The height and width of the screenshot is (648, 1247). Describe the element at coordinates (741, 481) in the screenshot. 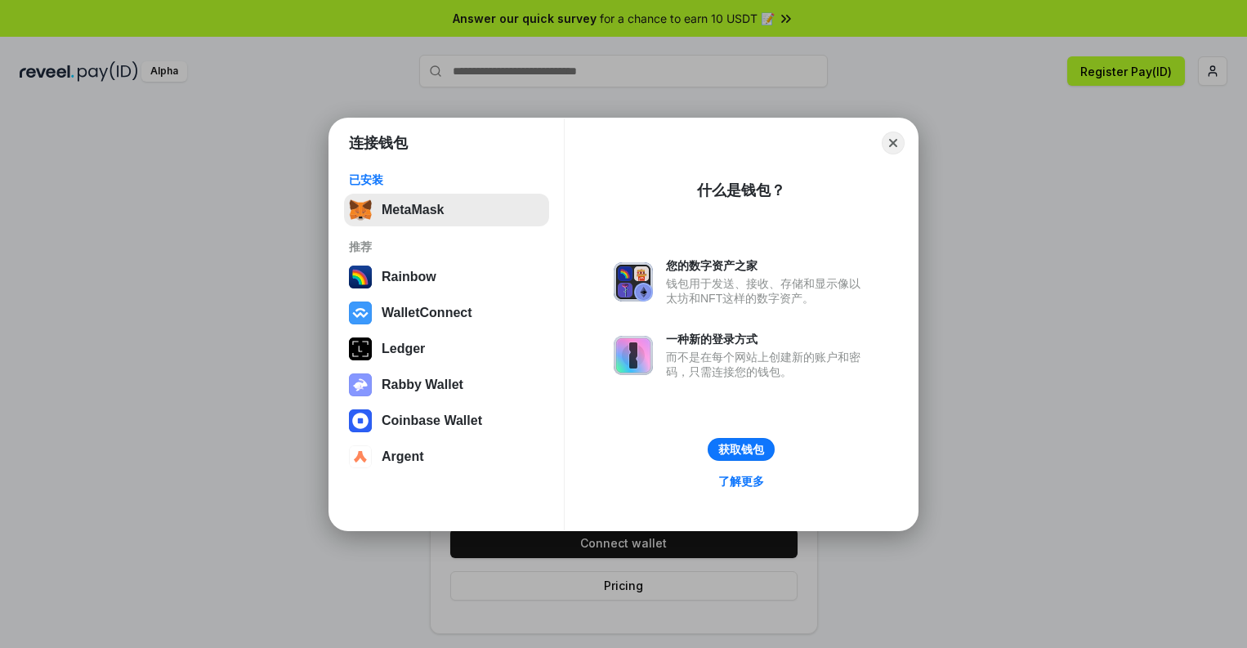

I see `div: 了解更多` at that location.